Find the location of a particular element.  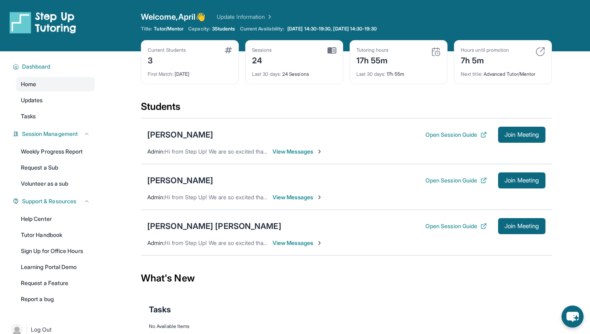

span: Tutor/Mentor is located at coordinates (169, 29).